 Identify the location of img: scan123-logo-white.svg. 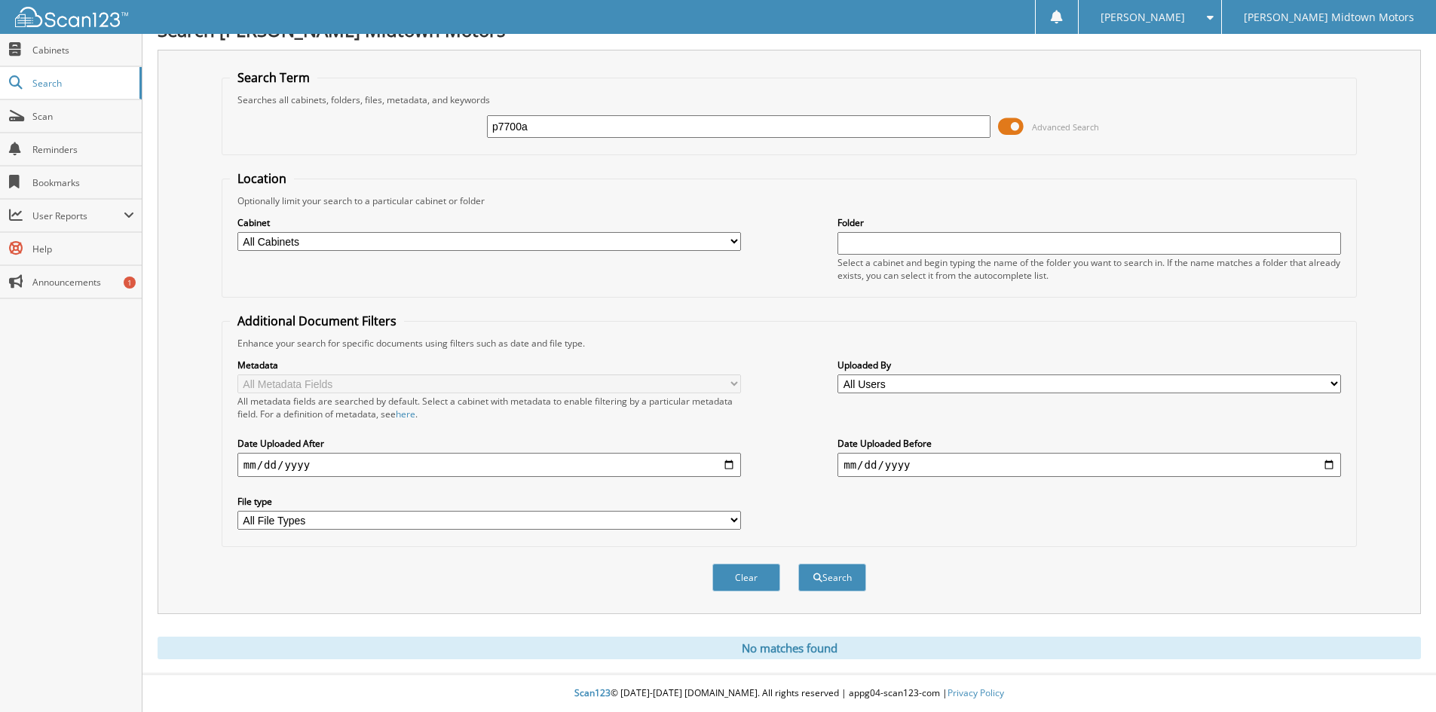
(72, 17).